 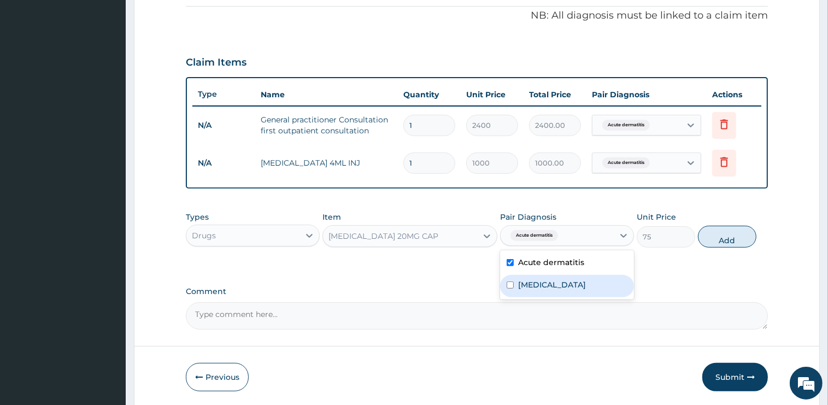 What do you see at coordinates (32, 68) in the screenshot?
I see `img: d_794563401_company_1708531726252_794563401` at bounding box center [32, 68].